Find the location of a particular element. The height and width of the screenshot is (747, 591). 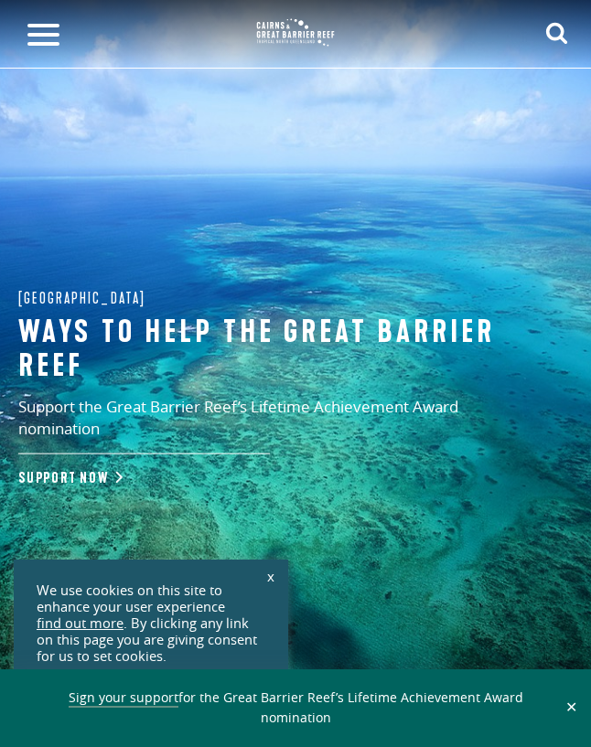

img: CGBR-TNQ_dual-logo.svg is located at coordinates (295, 32).